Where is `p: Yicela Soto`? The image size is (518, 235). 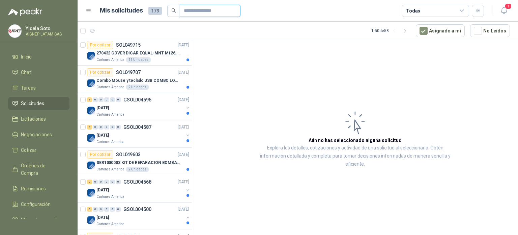
p: Yicela Soto is located at coordinates (47, 28).